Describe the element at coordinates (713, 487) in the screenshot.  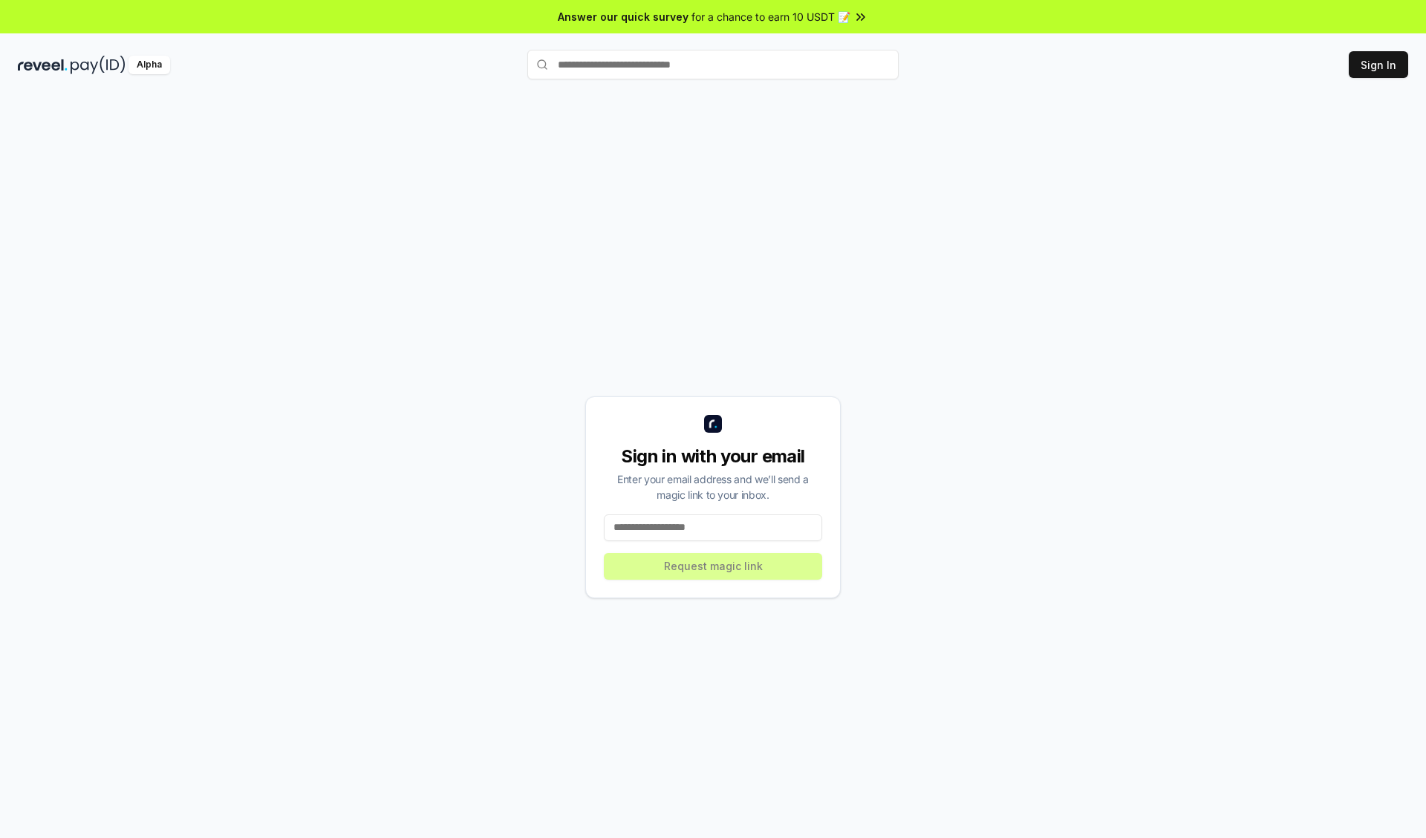
I see `div: Enter your email address and we’ll send a magic link to your inbox.` at that location.